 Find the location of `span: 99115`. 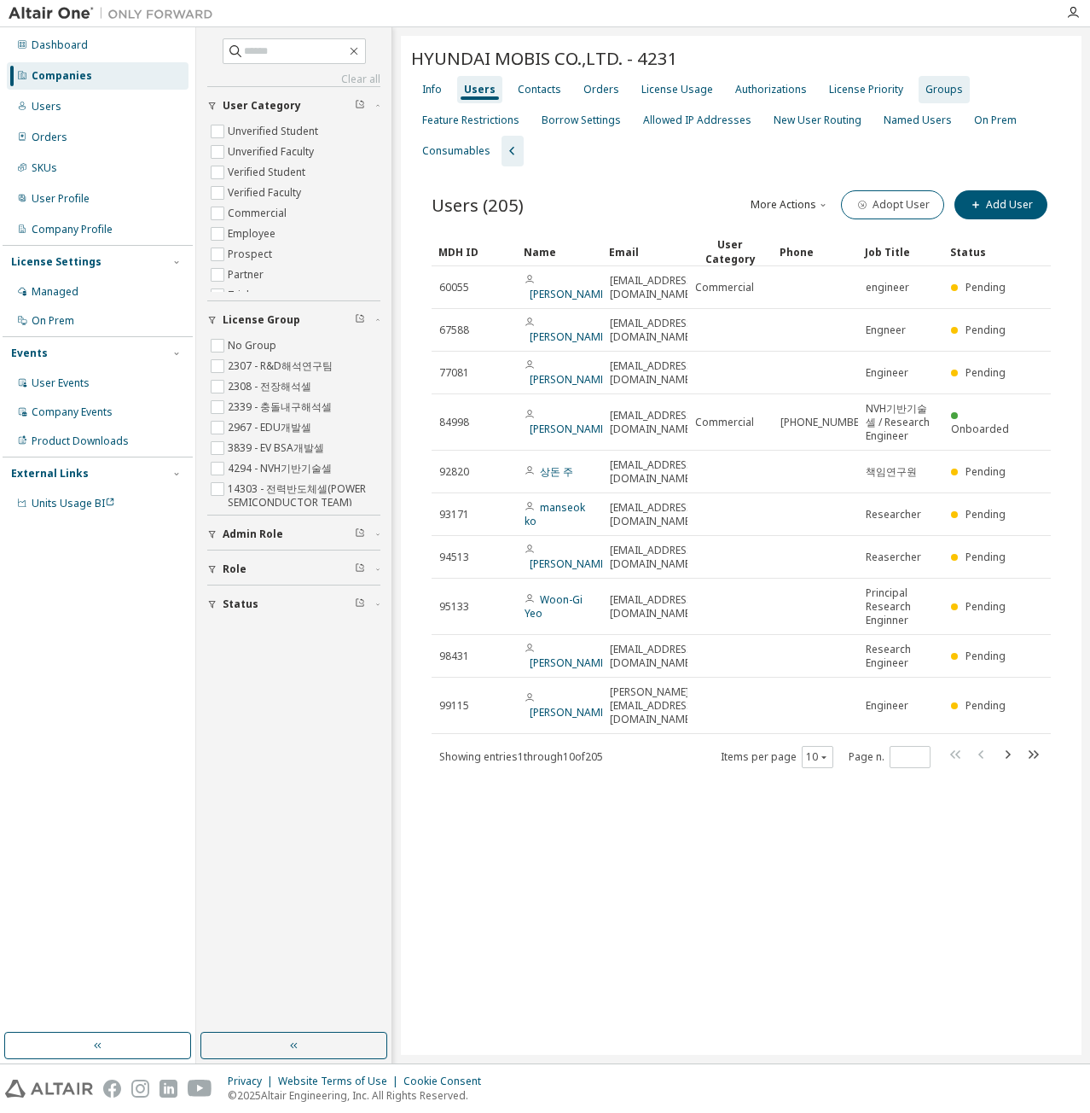

span: 99115 is located at coordinates (454, 706).